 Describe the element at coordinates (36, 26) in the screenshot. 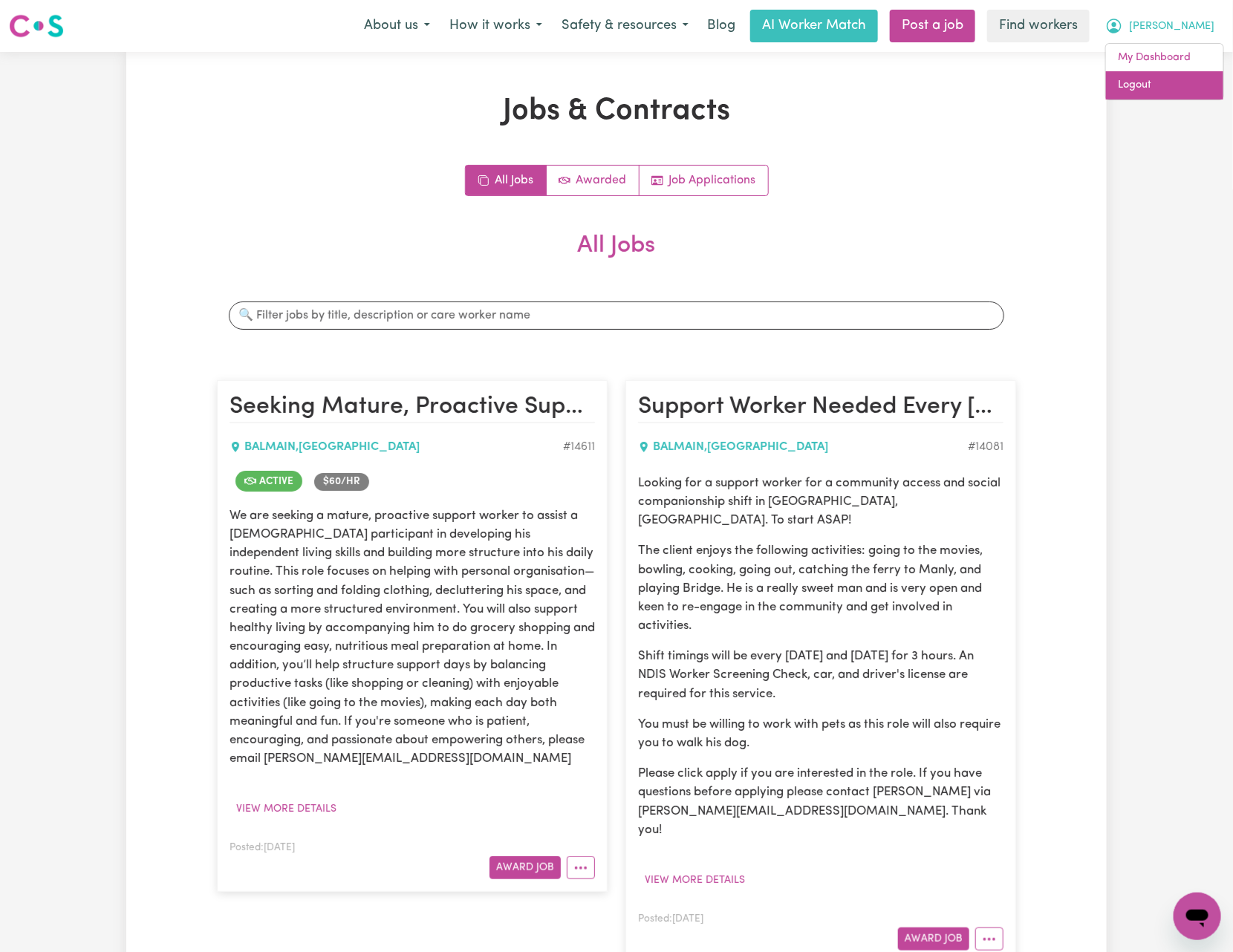

I see `a: Careseekers logo` at that location.